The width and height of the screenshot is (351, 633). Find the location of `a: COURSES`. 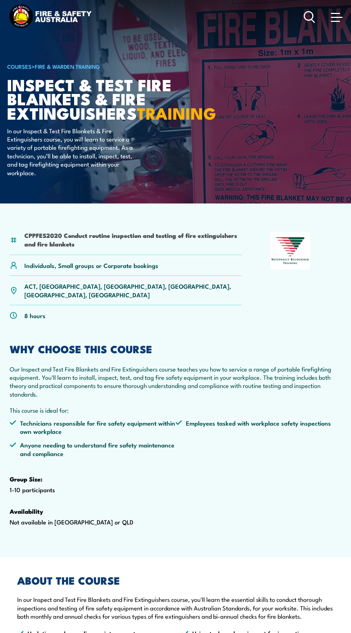

a: COURSES is located at coordinates (19, 66).